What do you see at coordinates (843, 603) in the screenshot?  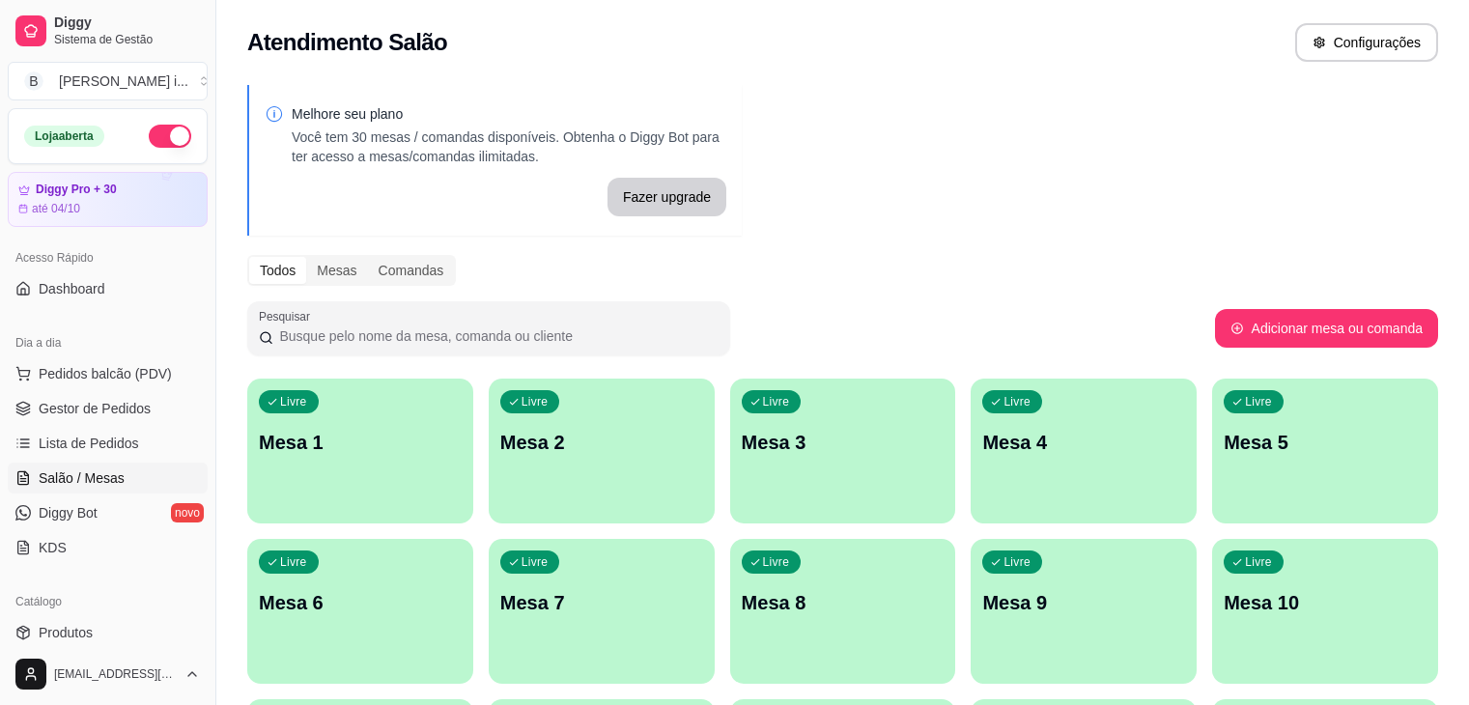 I see `p: Mesa 8` at bounding box center [843, 603].